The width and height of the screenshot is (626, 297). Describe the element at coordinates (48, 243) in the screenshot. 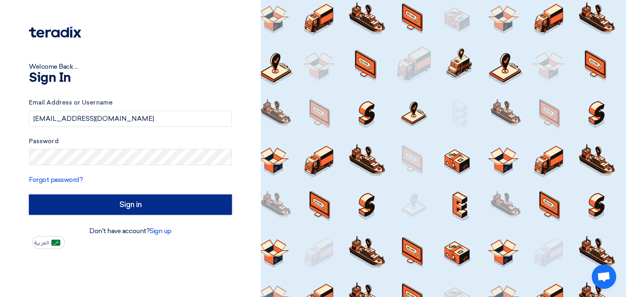

I see `button: العربية` at that location.